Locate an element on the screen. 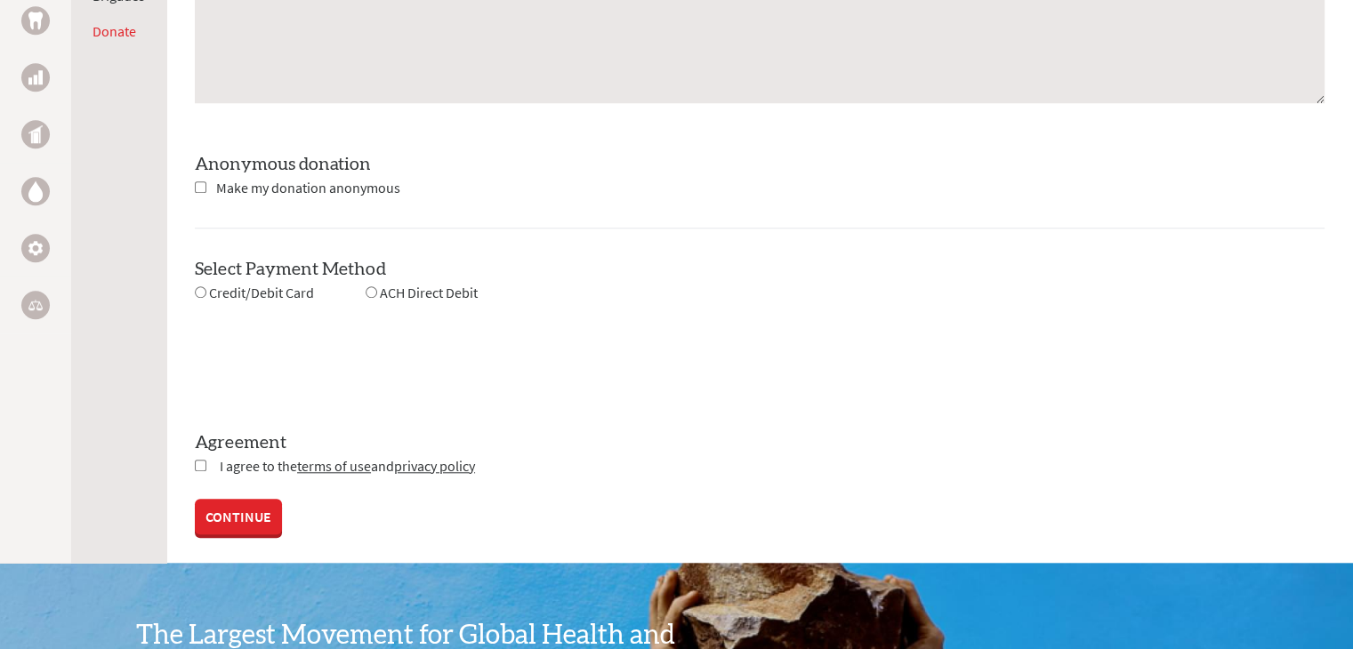 This screenshot has height=649, width=1353. label: Select Payment Method is located at coordinates (290, 270).